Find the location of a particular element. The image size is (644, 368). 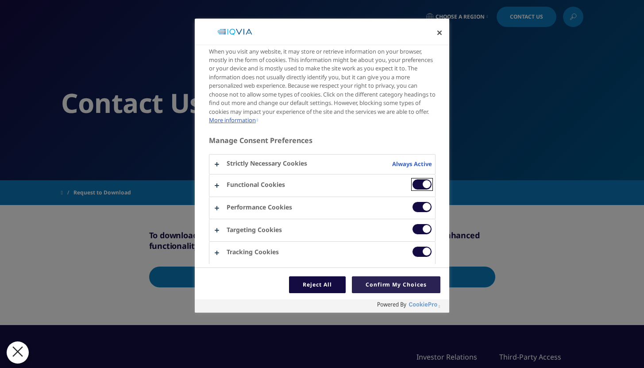

div: When you visit any website, it may store or retrieve information on your browser, mostly in the f... is located at coordinates (322, 86).